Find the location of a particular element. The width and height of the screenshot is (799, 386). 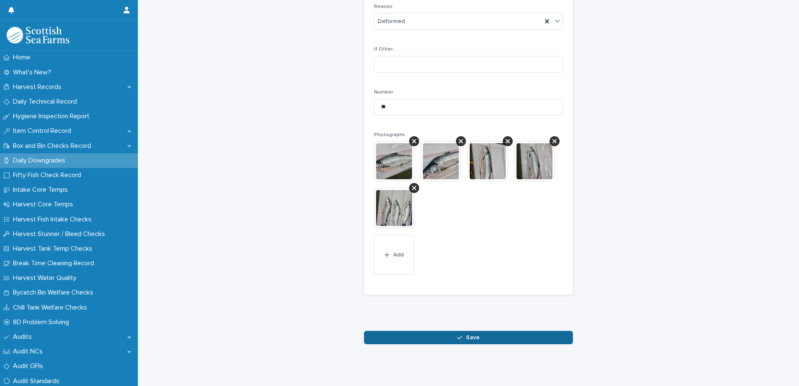

span: Add is located at coordinates (398, 255).